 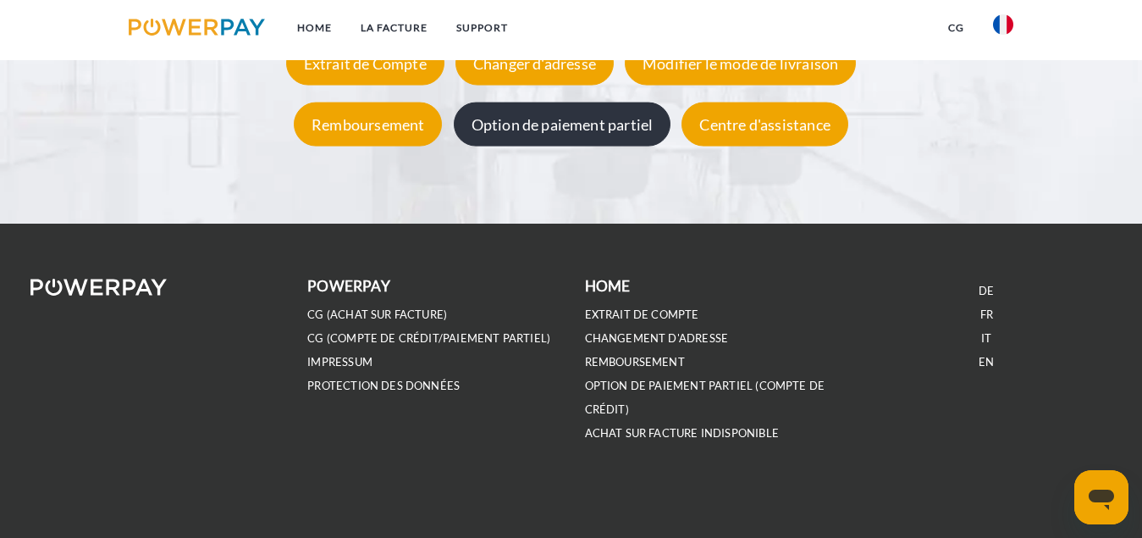 What do you see at coordinates (987, 314) in the screenshot?
I see `a: FR` at bounding box center [987, 314].